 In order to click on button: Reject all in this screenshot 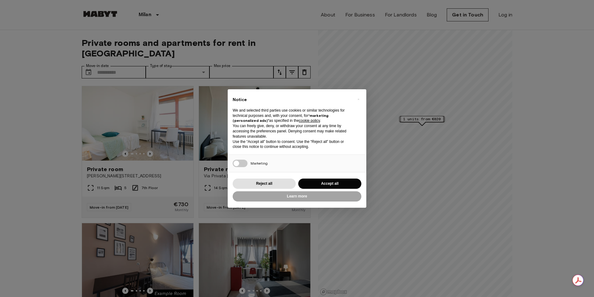, I will do `click(264, 183)`.